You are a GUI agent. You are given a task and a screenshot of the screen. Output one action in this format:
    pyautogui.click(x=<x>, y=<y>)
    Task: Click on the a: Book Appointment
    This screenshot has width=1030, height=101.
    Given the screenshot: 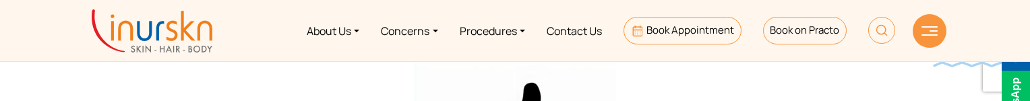 What is the action you would take?
    pyautogui.click(x=682, y=30)
    